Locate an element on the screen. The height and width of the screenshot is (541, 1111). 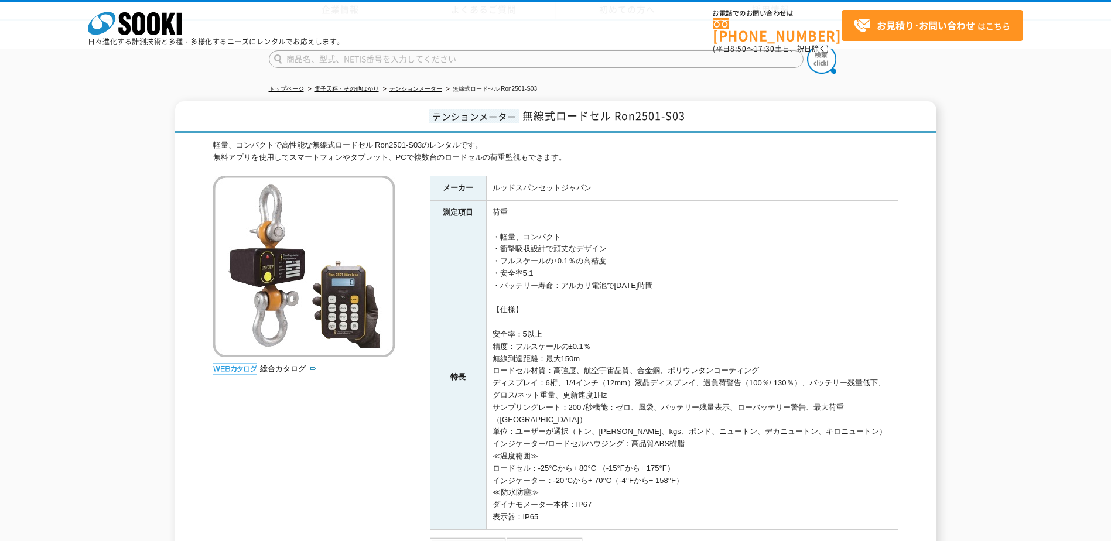
span: お電話でのお問い合わせは is located at coordinates (777, 13).